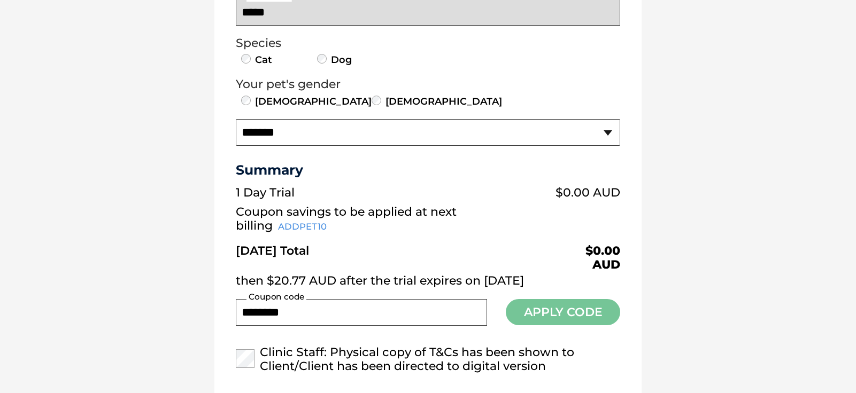 The image size is (856, 393). Describe the element at coordinates (394, 219) in the screenshot. I see `td: Coupon savings to be applied at next billing` at that location.